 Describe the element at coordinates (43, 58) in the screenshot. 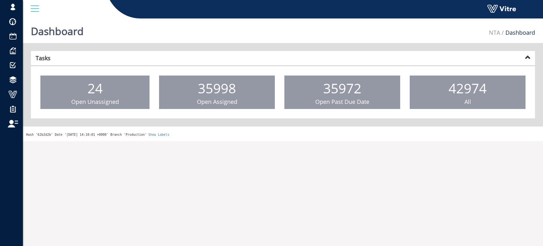

I see `strong: Tasks` at that location.